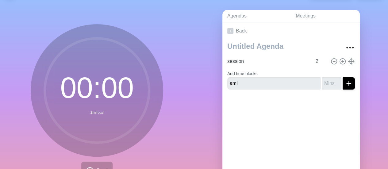 This screenshot has width=388, height=169. What do you see at coordinates (325, 16) in the screenshot?
I see `a: Meetings` at bounding box center [325, 16].